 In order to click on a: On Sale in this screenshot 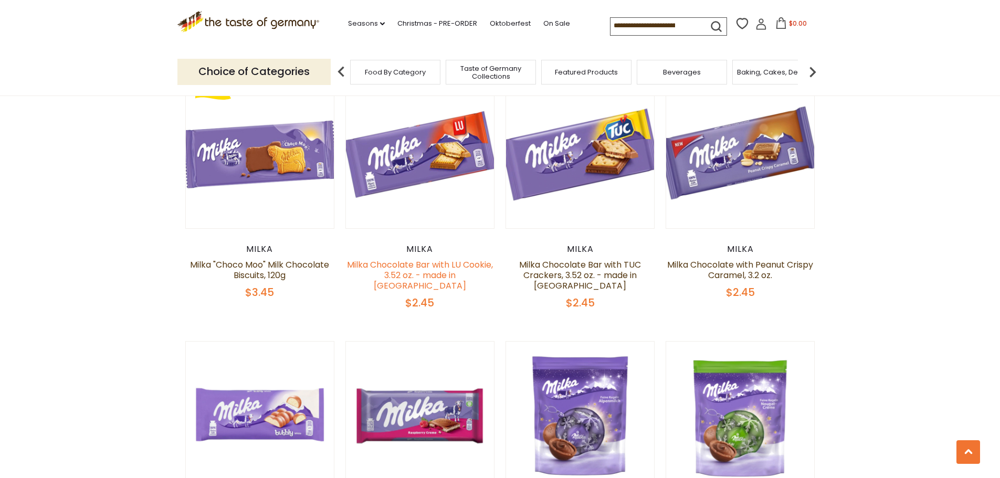, I will do `click(557, 24)`.